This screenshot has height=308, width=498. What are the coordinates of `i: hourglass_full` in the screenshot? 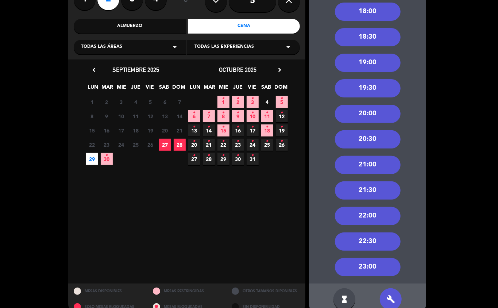 It's located at (344, 299).